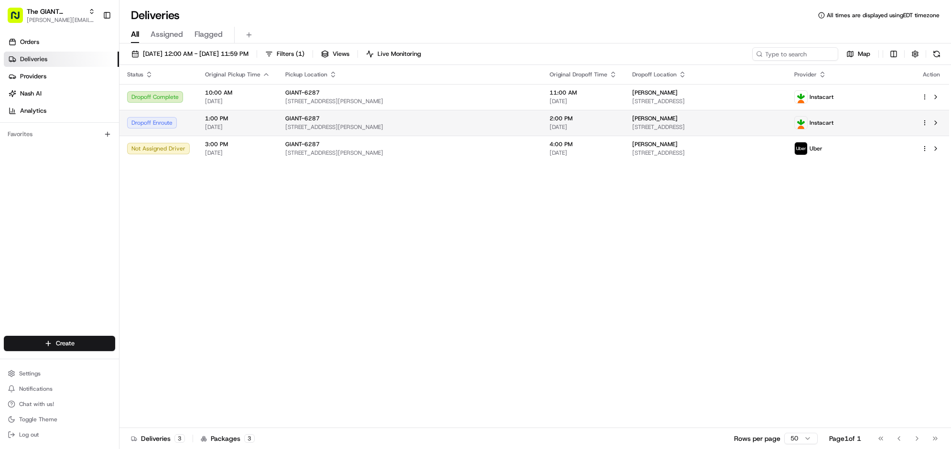 This screenshot has width=951, height=449. Describe the element at coordinates (59, 389) in the screenshot. I see `button: Notifications` at that location.